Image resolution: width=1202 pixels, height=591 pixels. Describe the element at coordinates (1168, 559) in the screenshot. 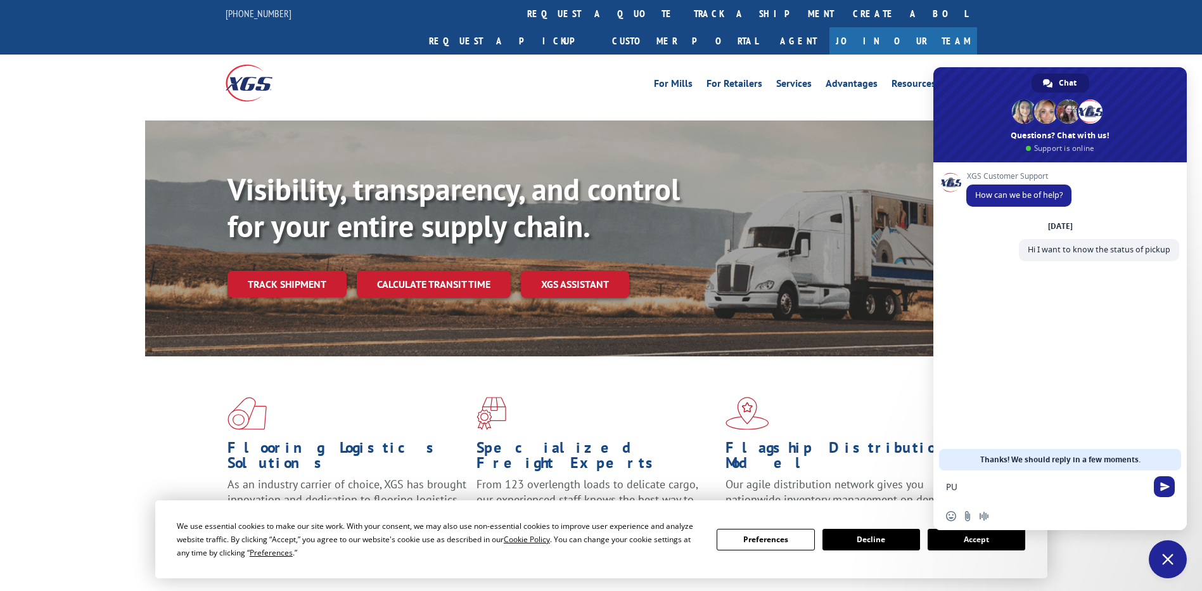

I see `a: Close chat` at that location.